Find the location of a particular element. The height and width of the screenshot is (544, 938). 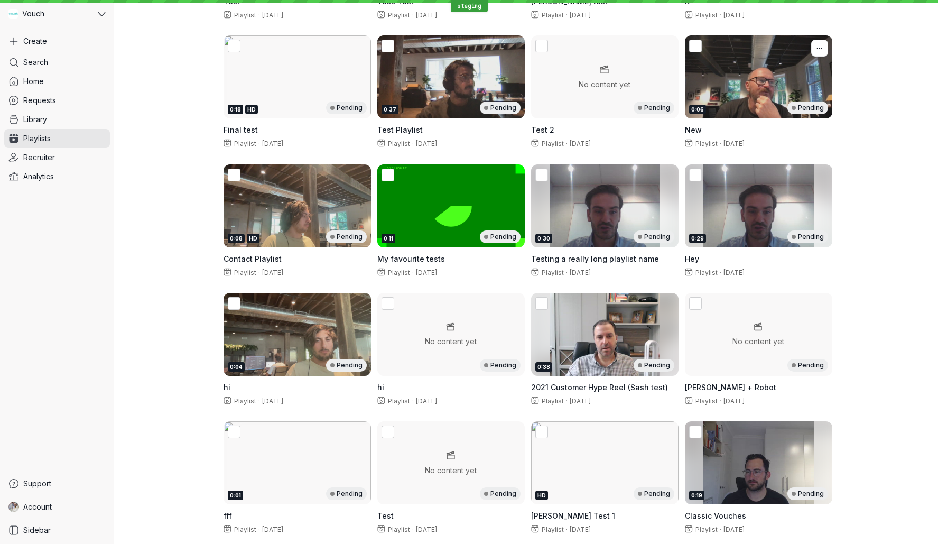

span: Test Playlist is located at coordinates (400, 129).